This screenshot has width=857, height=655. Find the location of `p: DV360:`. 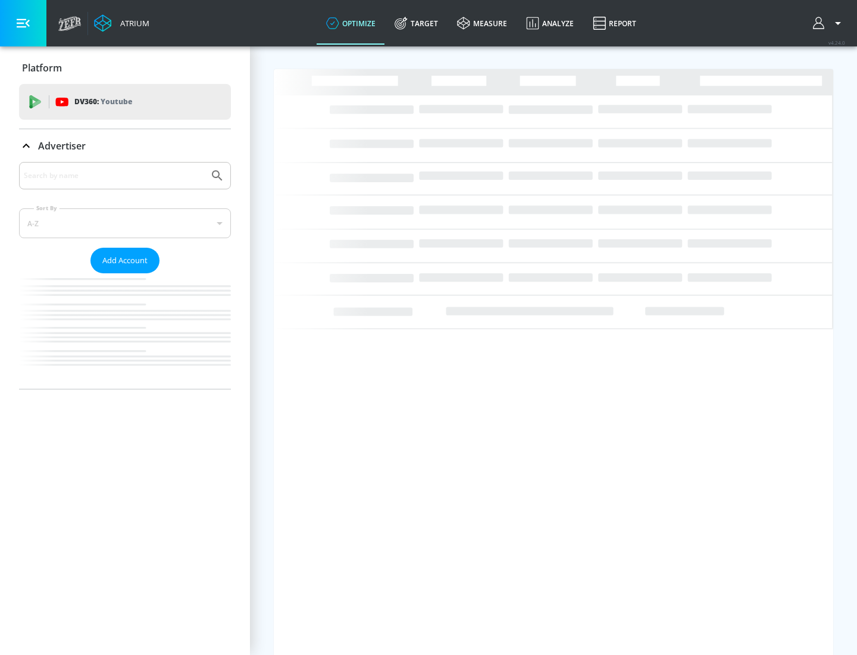

p: DV360: is located at coordinates (103, 102).